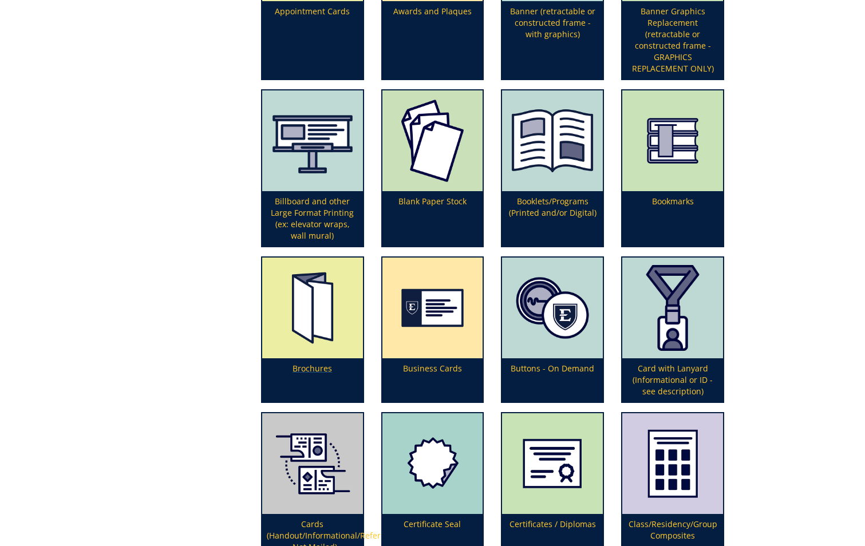  Describe the element at coordinates (672, 463) in the screenshot. I see `img: class-composites-59482f17003723.28248747.png` at that location.